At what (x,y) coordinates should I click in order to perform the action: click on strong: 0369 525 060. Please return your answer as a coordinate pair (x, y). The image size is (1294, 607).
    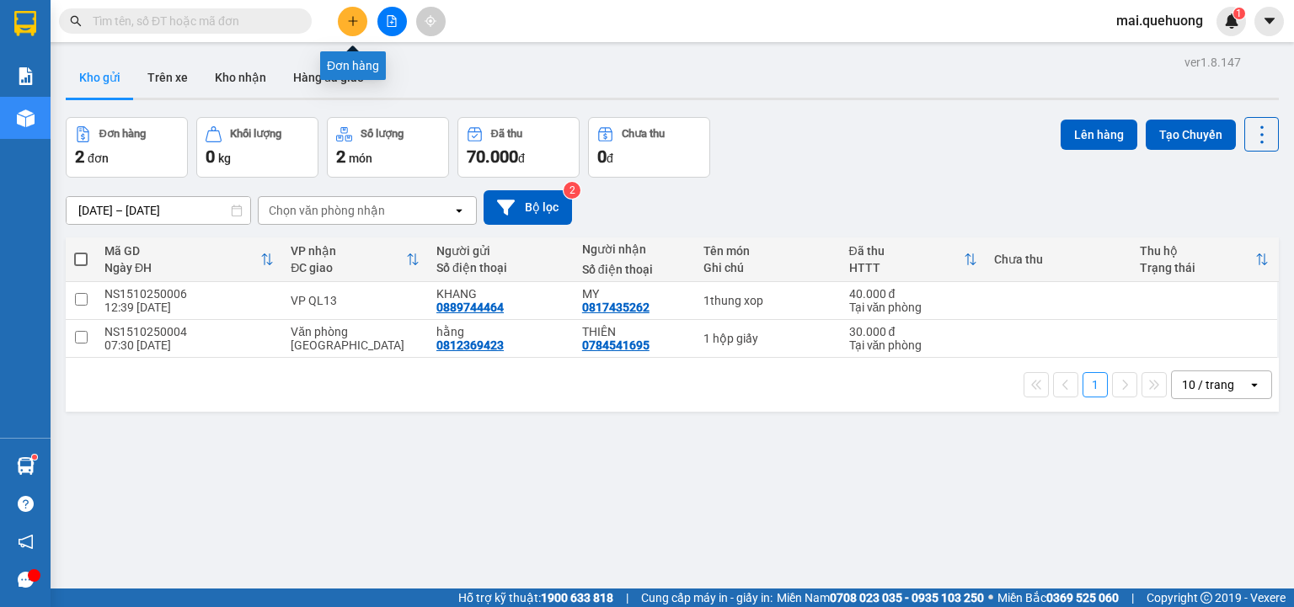
    Looking at the image, I should click on (1082, 598).